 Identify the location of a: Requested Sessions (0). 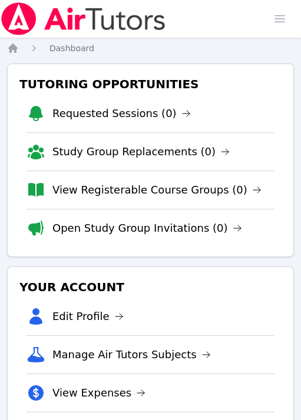
(121, 114).